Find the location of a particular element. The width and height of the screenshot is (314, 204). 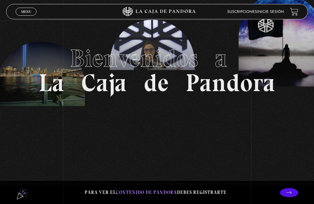

a: Inicie sesión is located at coordinates (271, 12).